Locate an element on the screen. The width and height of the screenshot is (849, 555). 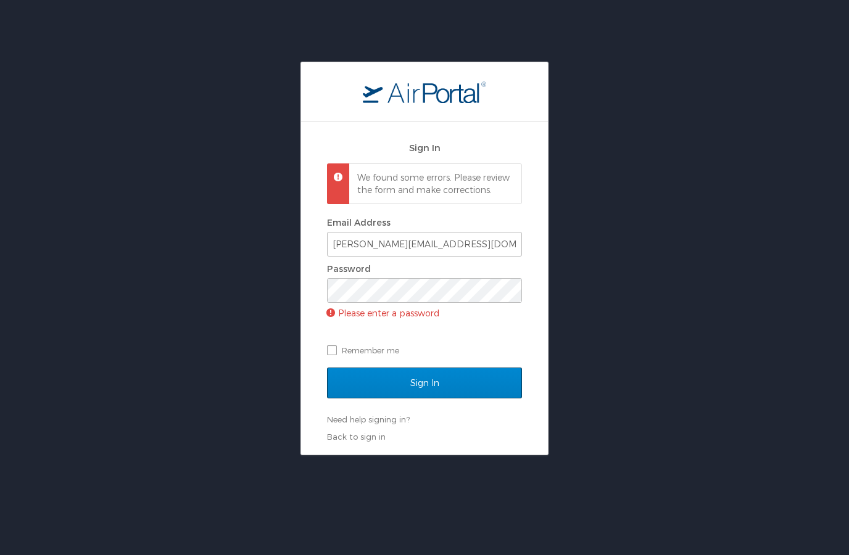
label: Remember me is located at coordinates (424, 350).